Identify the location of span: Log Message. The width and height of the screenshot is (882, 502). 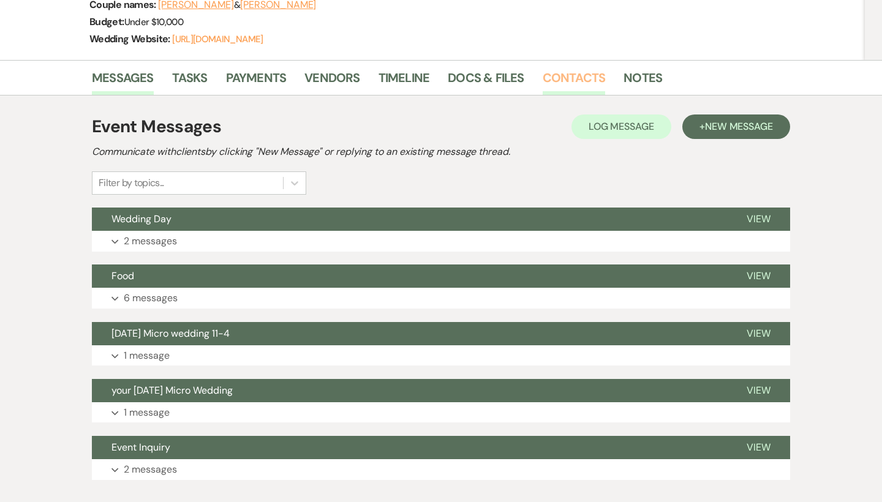
(621, 126).